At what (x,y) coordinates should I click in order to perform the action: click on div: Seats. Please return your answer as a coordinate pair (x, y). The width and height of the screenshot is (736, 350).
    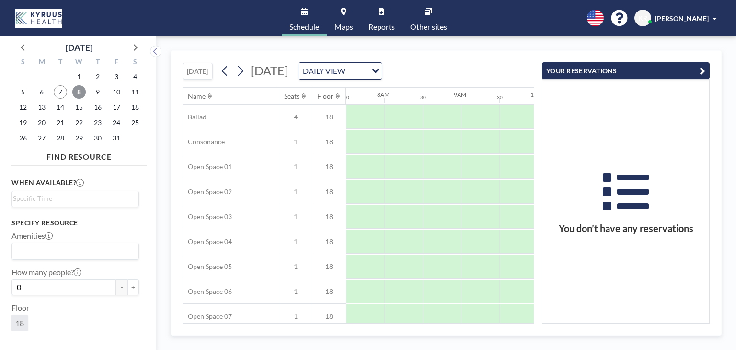
    Looking at the image, I should click on (292, 96).